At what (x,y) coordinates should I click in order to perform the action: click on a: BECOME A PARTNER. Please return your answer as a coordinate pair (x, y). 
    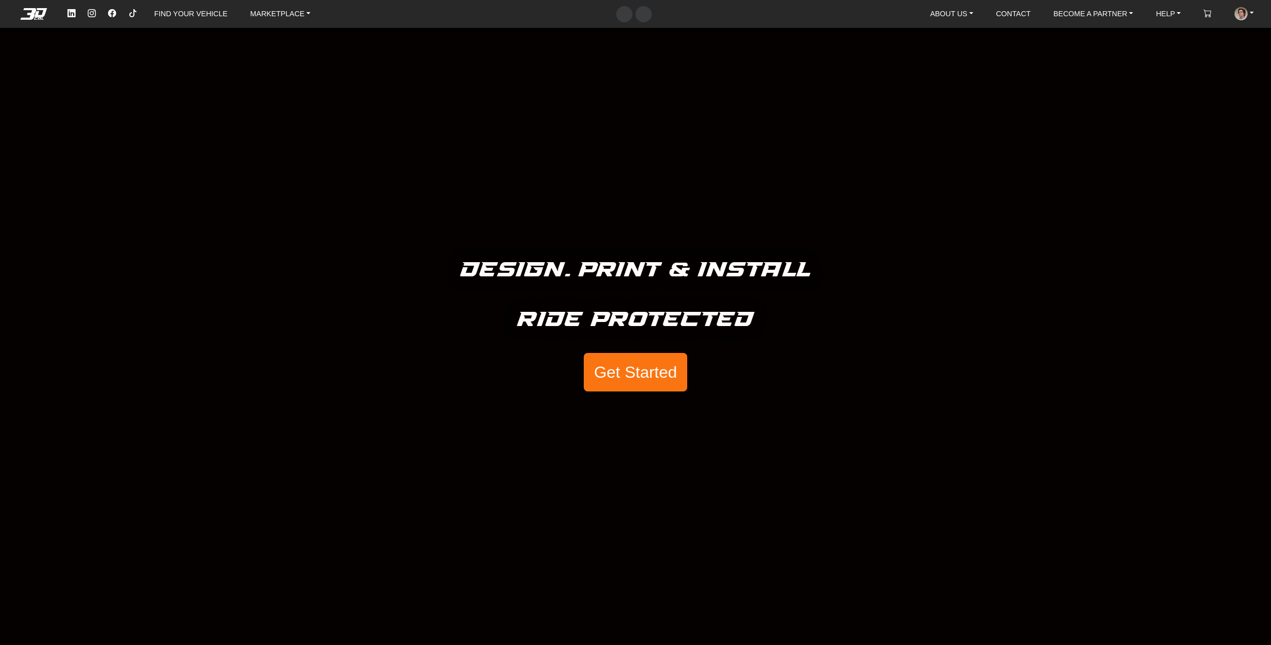
    Looking at the image, I should click on (1093, 14).